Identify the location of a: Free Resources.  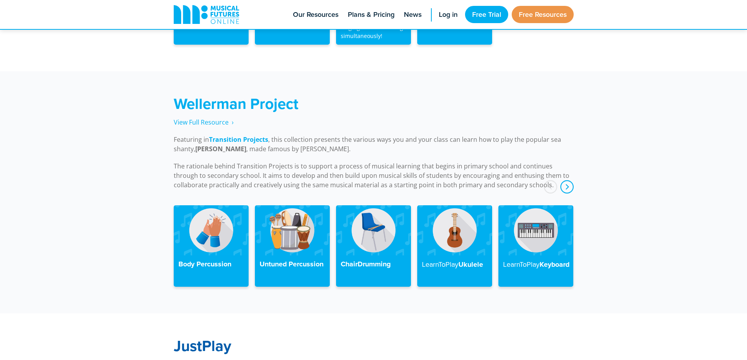
(543, 15).